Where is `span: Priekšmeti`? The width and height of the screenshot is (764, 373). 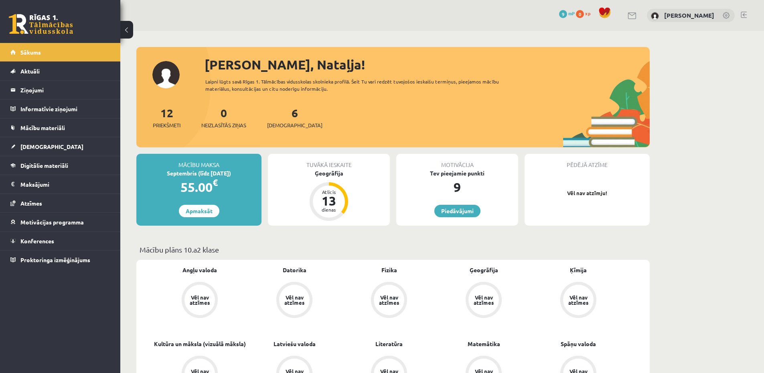
span: Priekšmeti is located at coordinates (166, 125).